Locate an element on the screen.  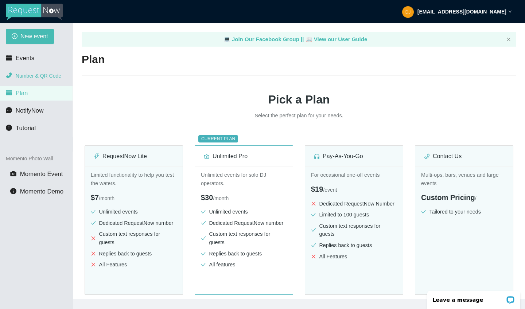
span: down is located at coordinates (510, 12).